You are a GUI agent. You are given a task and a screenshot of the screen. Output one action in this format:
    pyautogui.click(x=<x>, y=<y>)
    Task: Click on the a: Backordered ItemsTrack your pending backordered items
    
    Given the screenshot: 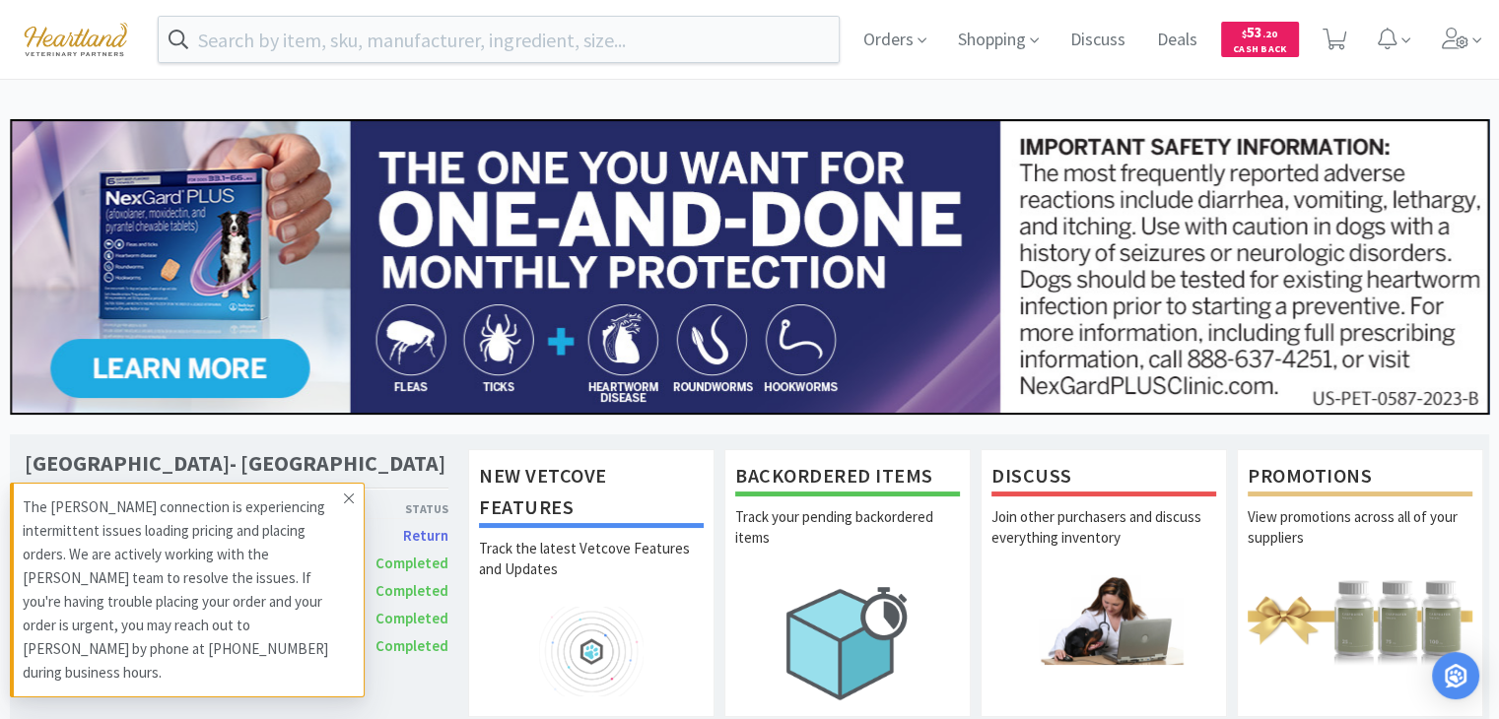 What is the action you would take?
    pyautogui.click(x=847, y=583)
    